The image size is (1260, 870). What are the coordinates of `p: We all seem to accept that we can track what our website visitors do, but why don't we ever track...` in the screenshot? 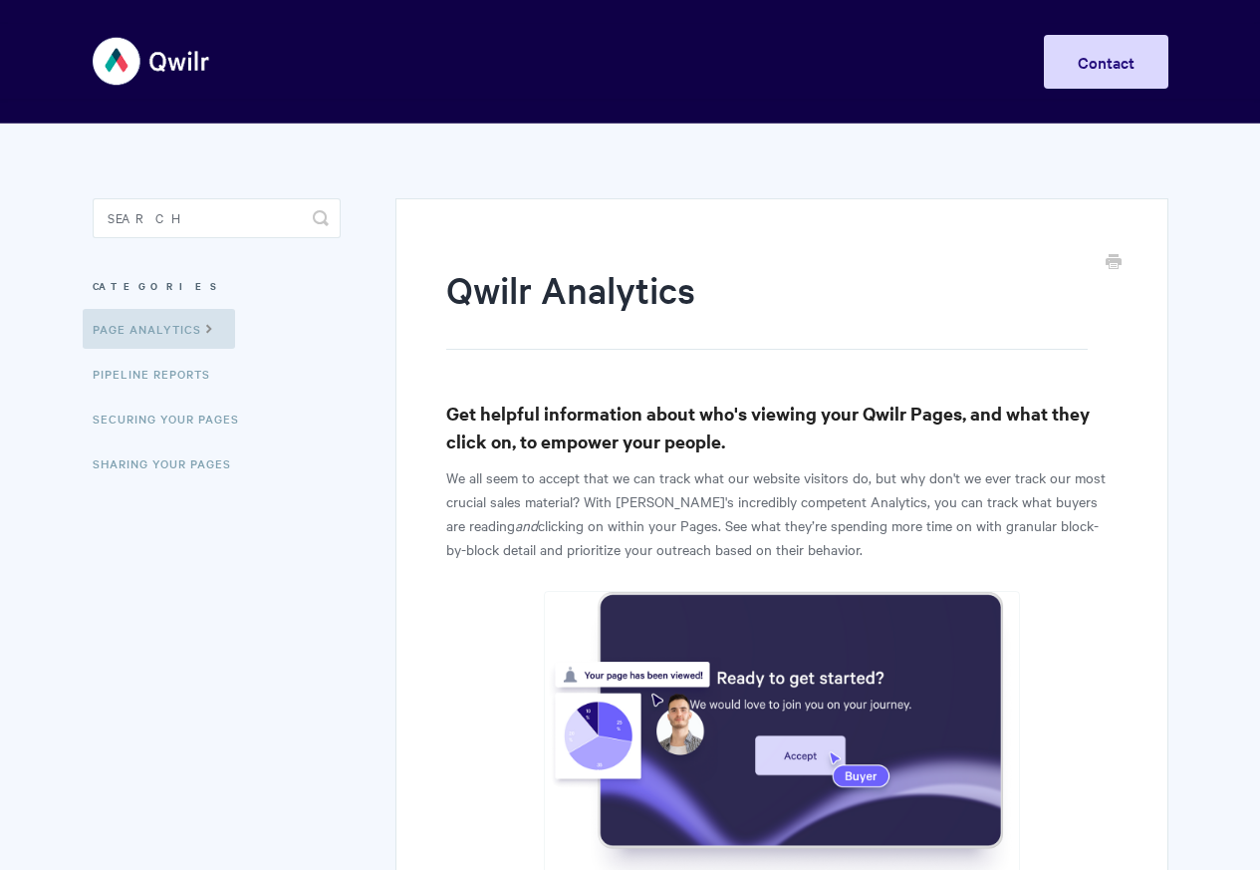 It's located at (781, 513).